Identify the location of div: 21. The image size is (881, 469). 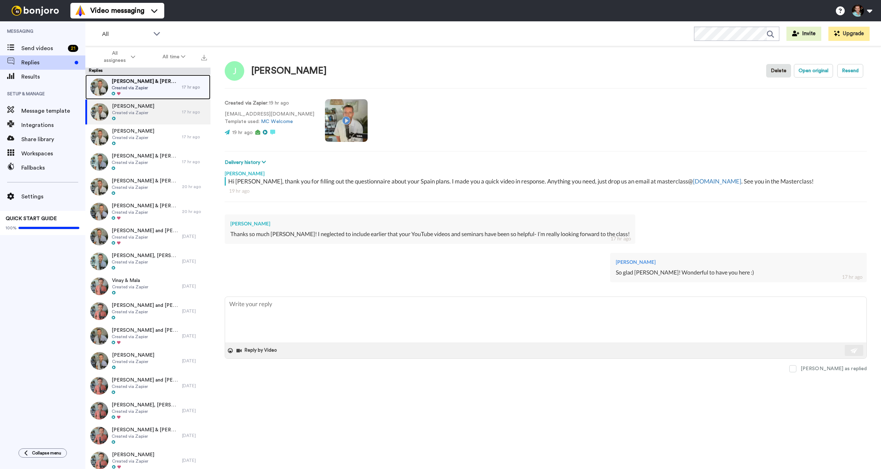
(73, 48).